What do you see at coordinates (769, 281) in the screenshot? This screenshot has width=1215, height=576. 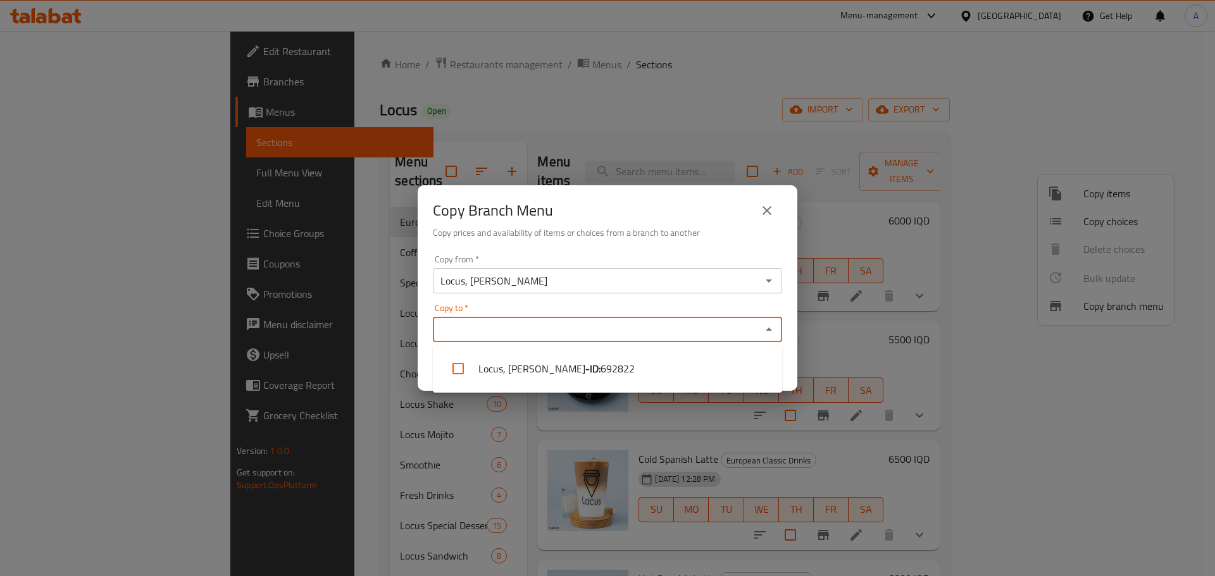 I see `button: Open` at bounding box center [769, 281].